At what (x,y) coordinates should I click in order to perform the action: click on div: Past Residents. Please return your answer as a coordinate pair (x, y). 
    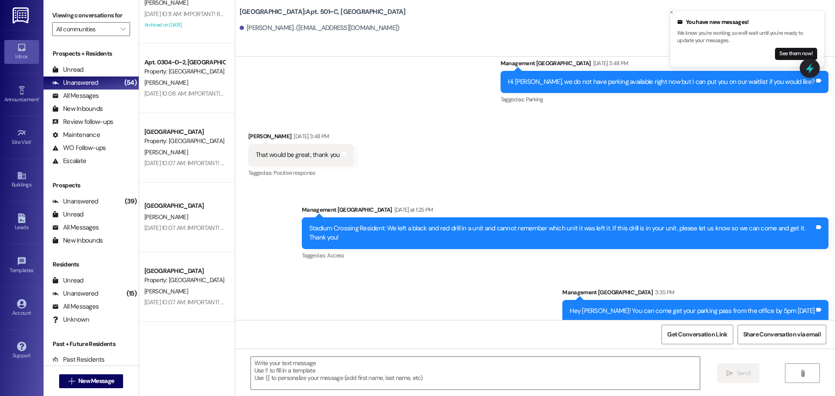
    Looking at the image, I should click on (78, 360).